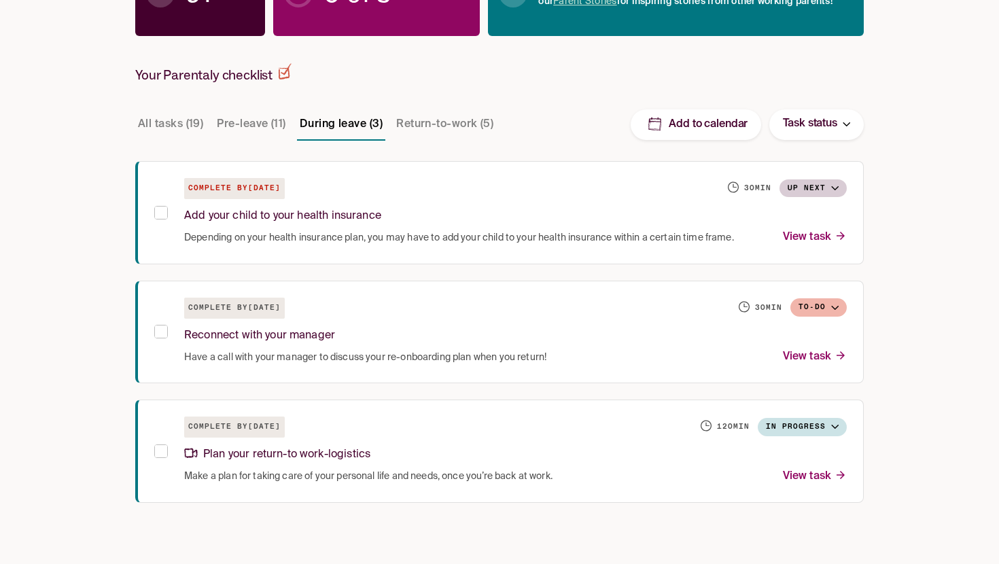  What do you see at coordinates (802, 427) in the screenshot?
I see `button: In progress` at bounding box center [802, 427].